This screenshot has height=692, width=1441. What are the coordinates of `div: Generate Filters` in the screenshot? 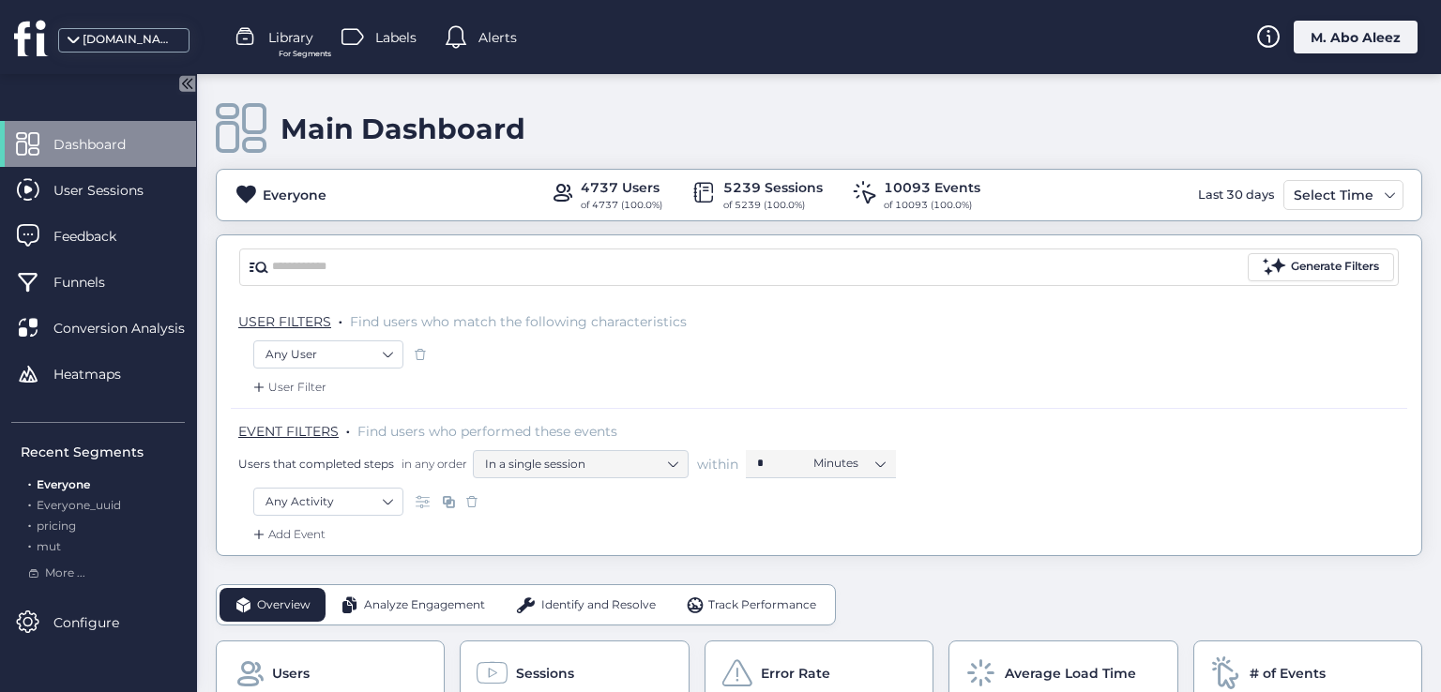 It's located at (1335, 266).